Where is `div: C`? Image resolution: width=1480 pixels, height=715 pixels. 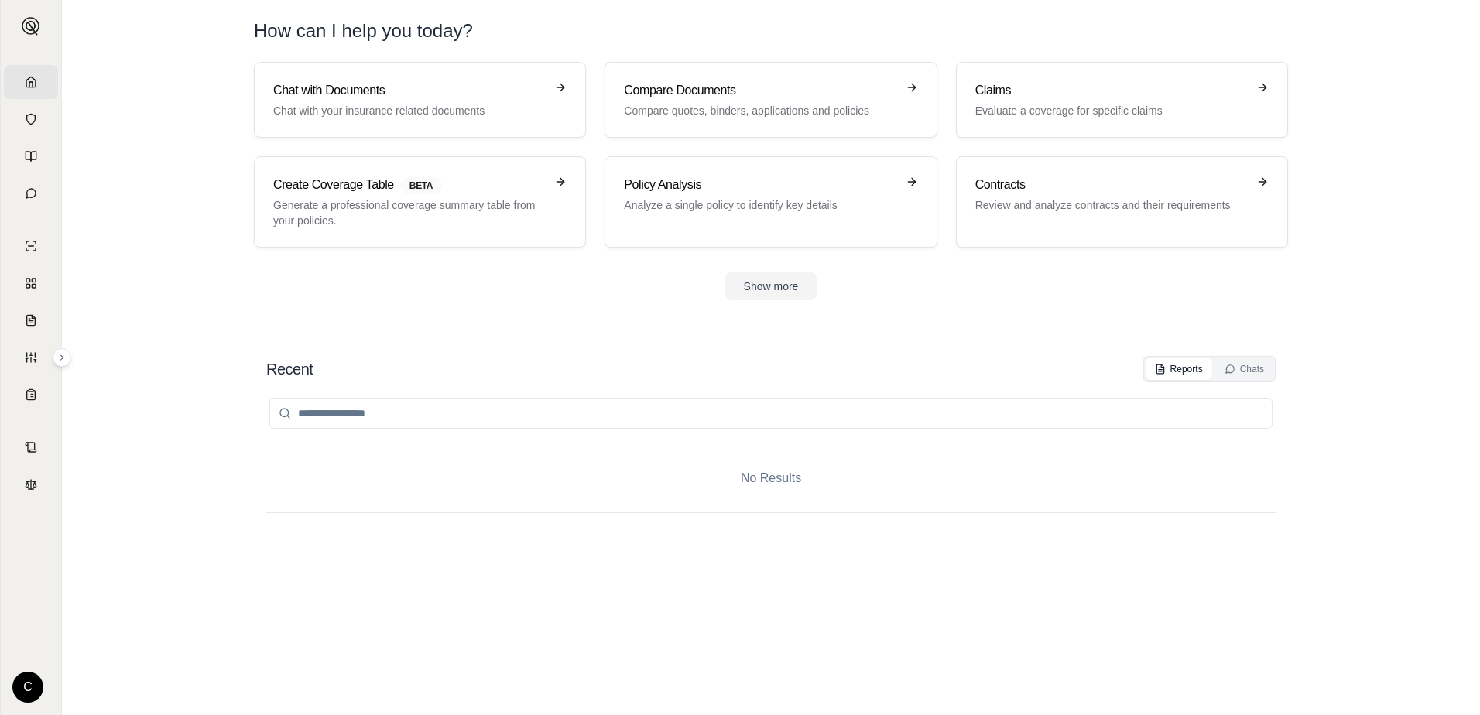 div: C is located at coordinates (28, 687).